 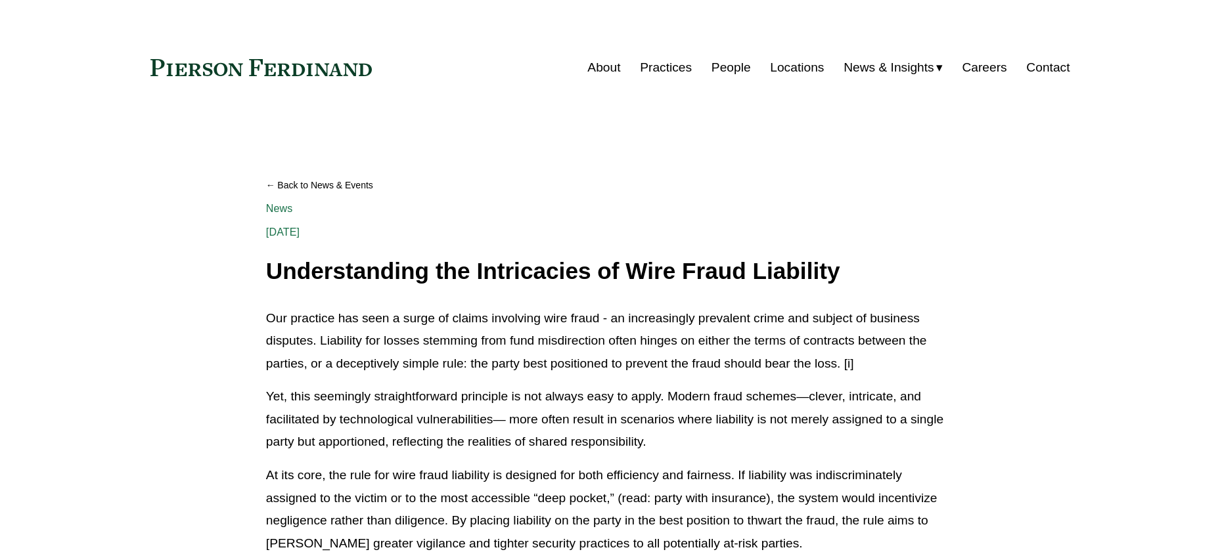 What do you see at coordinates (610, 420) in the screenshot?
I see `p: Yet, this seemingly straightforward principle is not always easy to apply. Modern fraud schemes—c...` at bounding box center [610, 420].